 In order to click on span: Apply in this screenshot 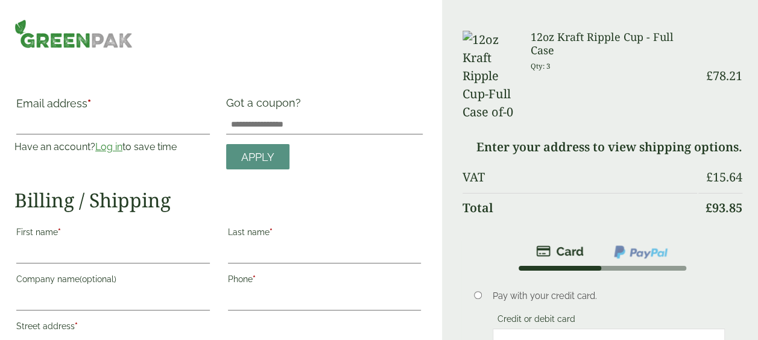, I will do `click(258, 157)`.